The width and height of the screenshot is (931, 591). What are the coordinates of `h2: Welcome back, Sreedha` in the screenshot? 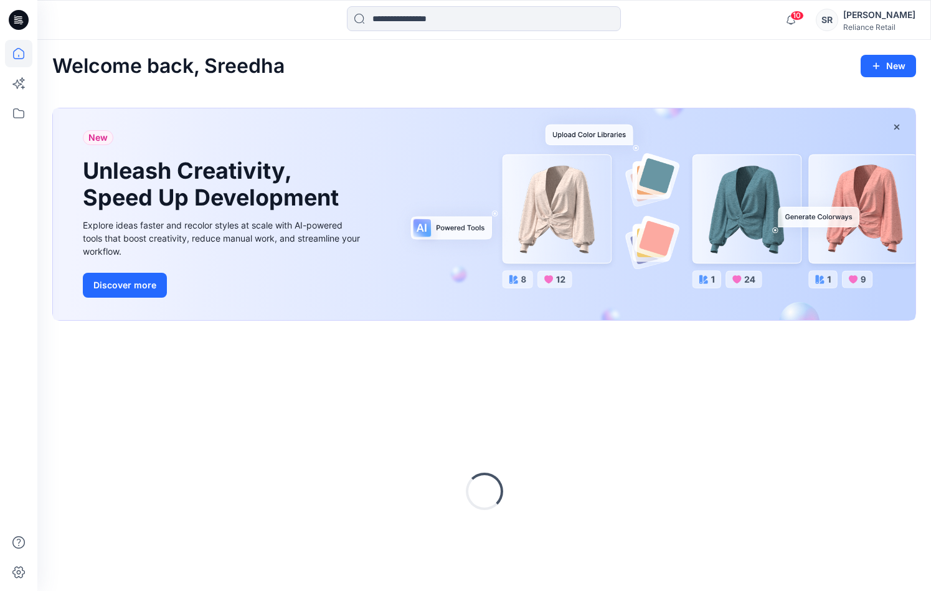 It's located at (168, 66).